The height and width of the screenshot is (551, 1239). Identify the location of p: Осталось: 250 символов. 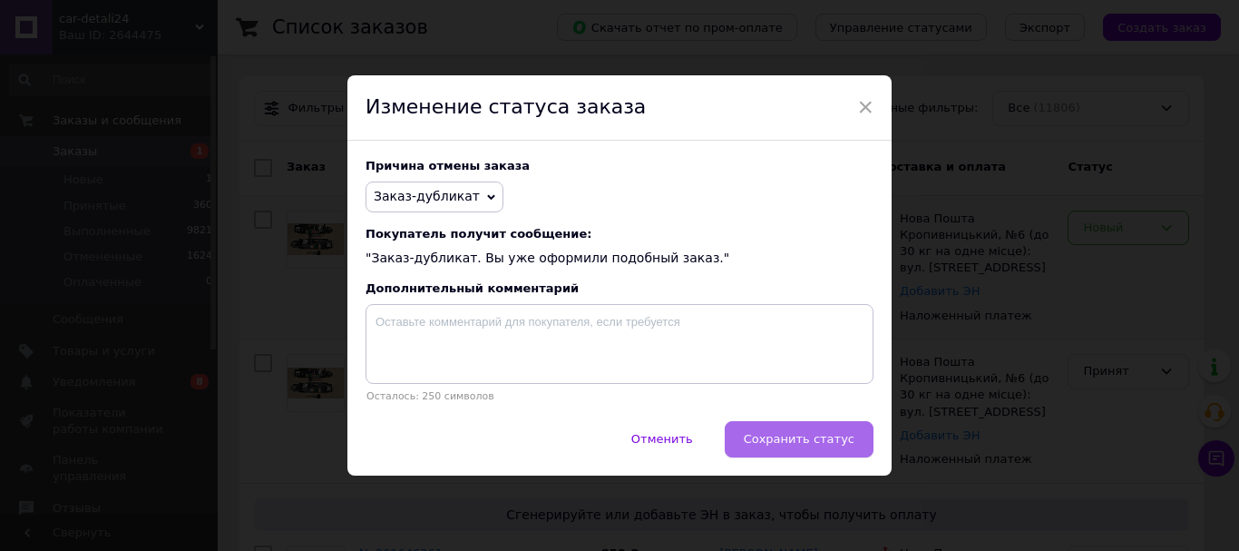
(620, 396).